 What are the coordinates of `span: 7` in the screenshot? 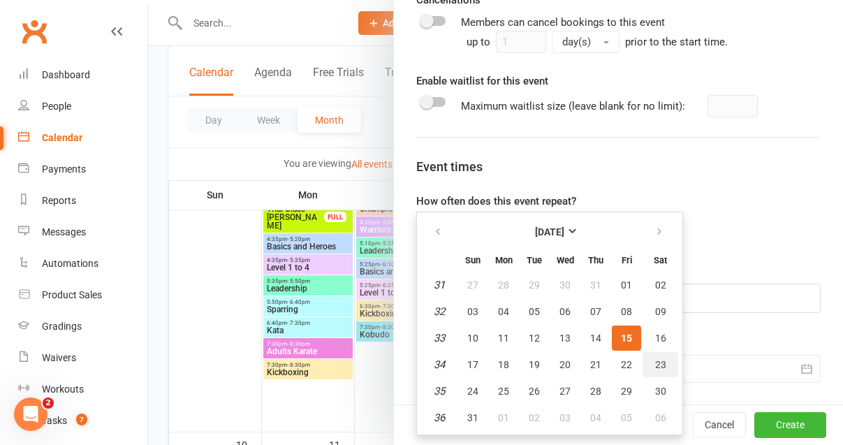 It's located at (82, 419).